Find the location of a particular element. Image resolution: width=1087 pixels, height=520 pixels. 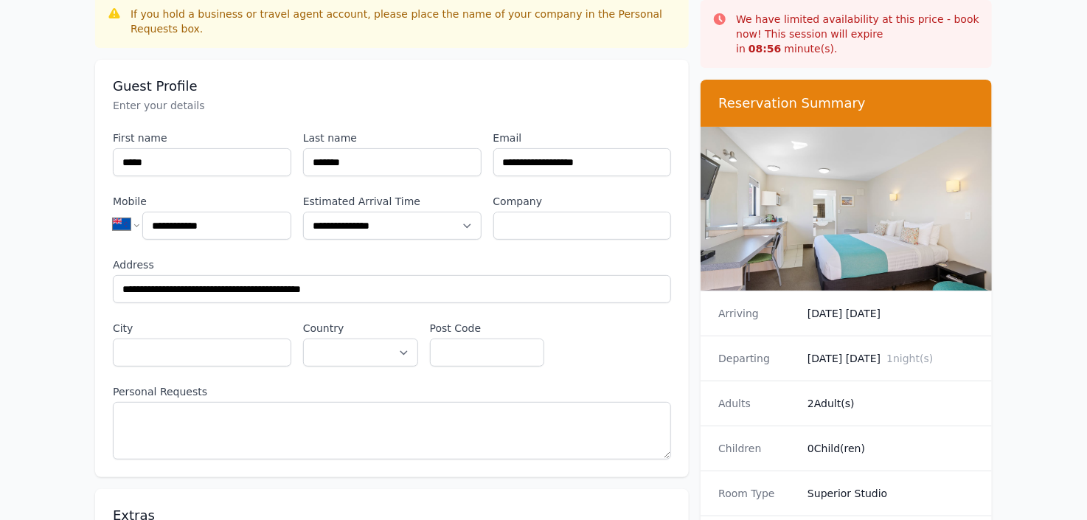

label: City is located at coordinates (202, 328).